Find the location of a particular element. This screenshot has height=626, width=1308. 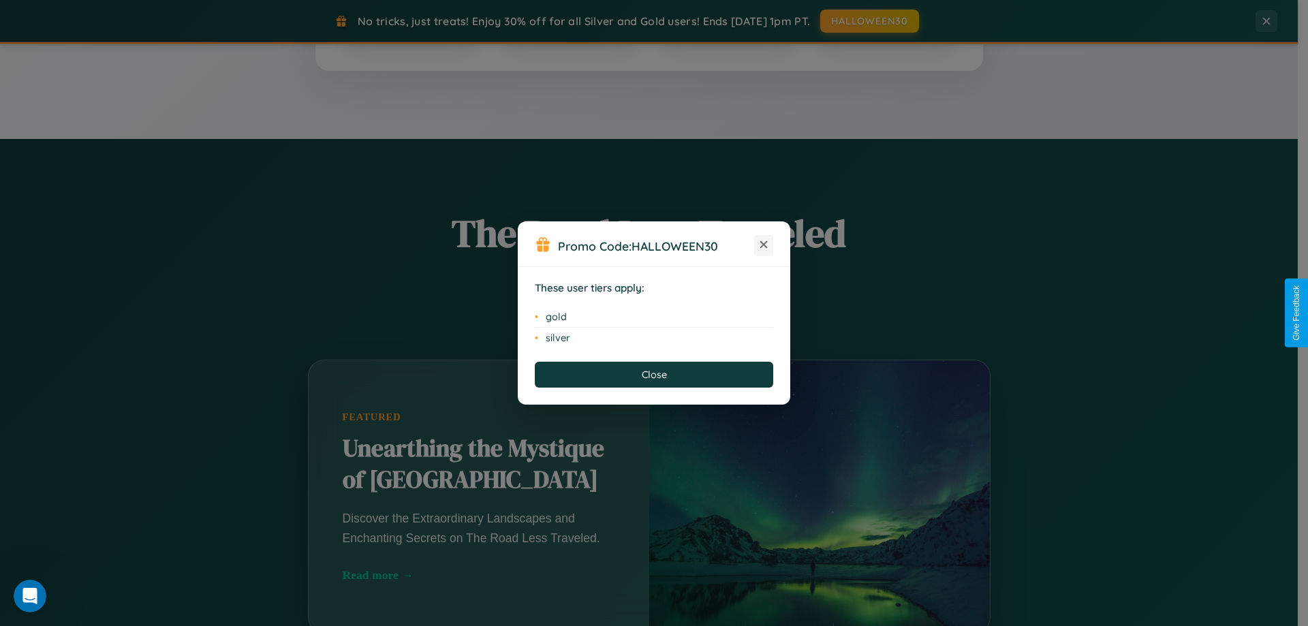

li: gold is located at coordinates (654, 317).